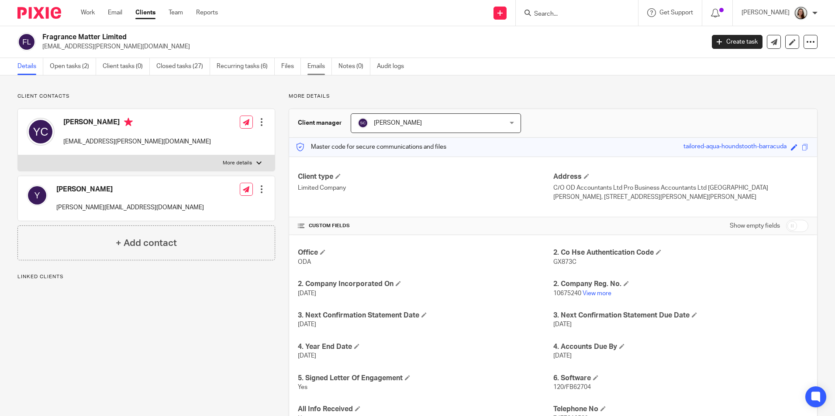 The image size is (835, 416). What do you see at coordinates (567, 294) in the screenshot?
I see `span: 10675240` at bounding box center [567, 294].